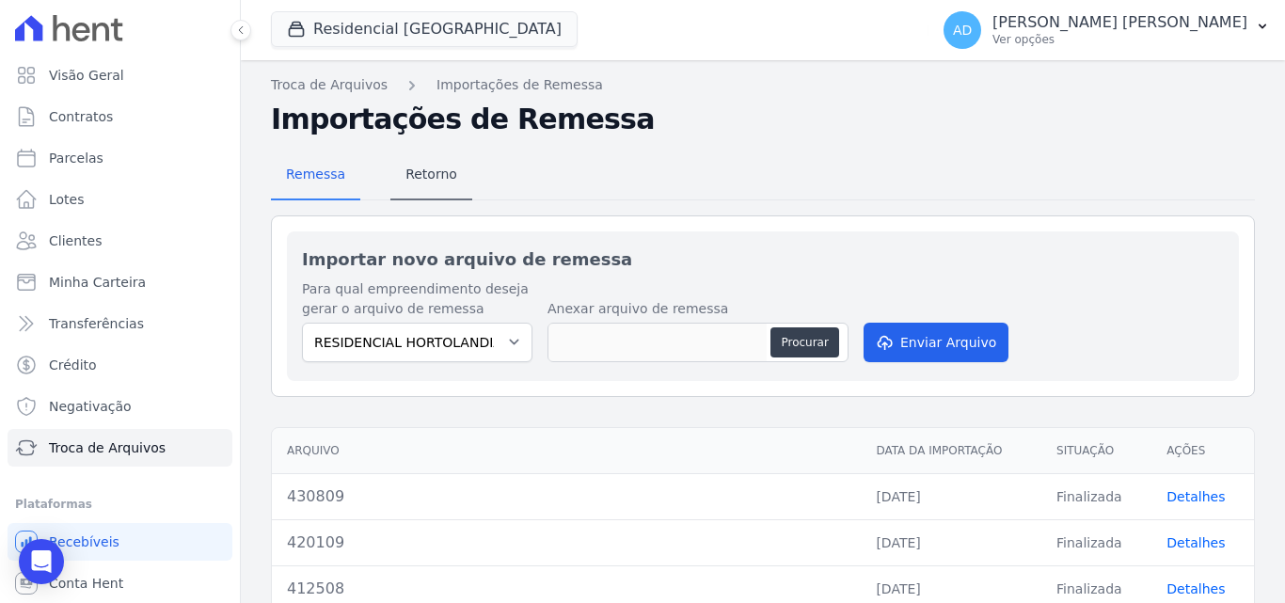 This screenshot has width=1285, height=603. What do you see at coordinates (120, 542) in the screenshot?
I see `a: Recebíveis` at bounding box center [120, 542].